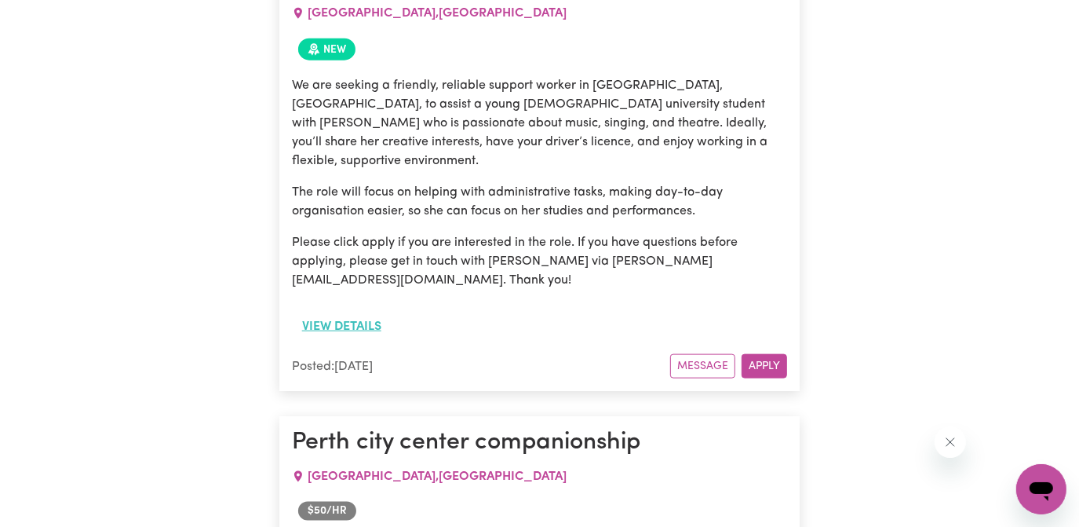 This screenshot has width=1079, height=527. What do you see at coordinates (702, 366) in the screenshot?
I see `button: Message` at bounding box center [702, 366].